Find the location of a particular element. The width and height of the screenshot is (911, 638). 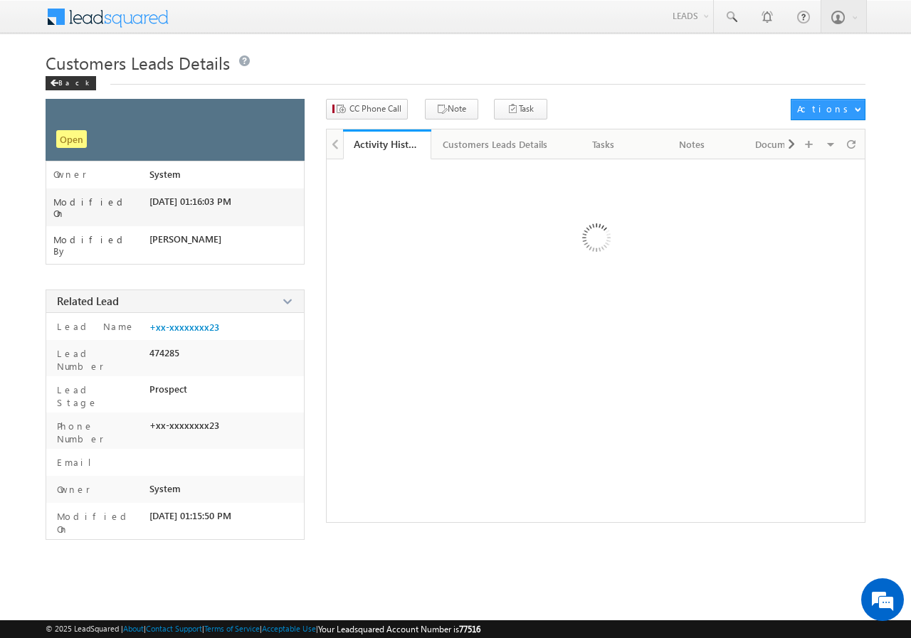

span: Prospect is located at coordinates (168, 389).